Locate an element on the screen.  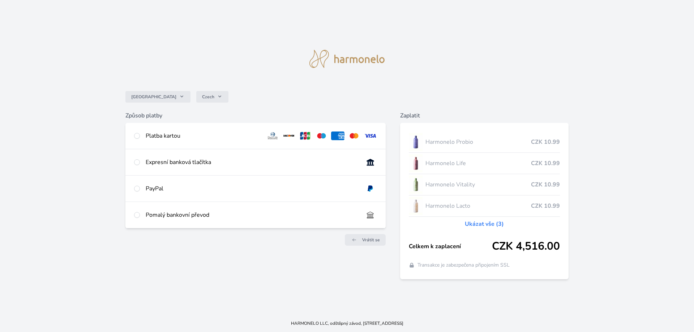
img: CLEAN_LIFE_se_stinem_x-lo.jpg is located at coordinates (415, 163).